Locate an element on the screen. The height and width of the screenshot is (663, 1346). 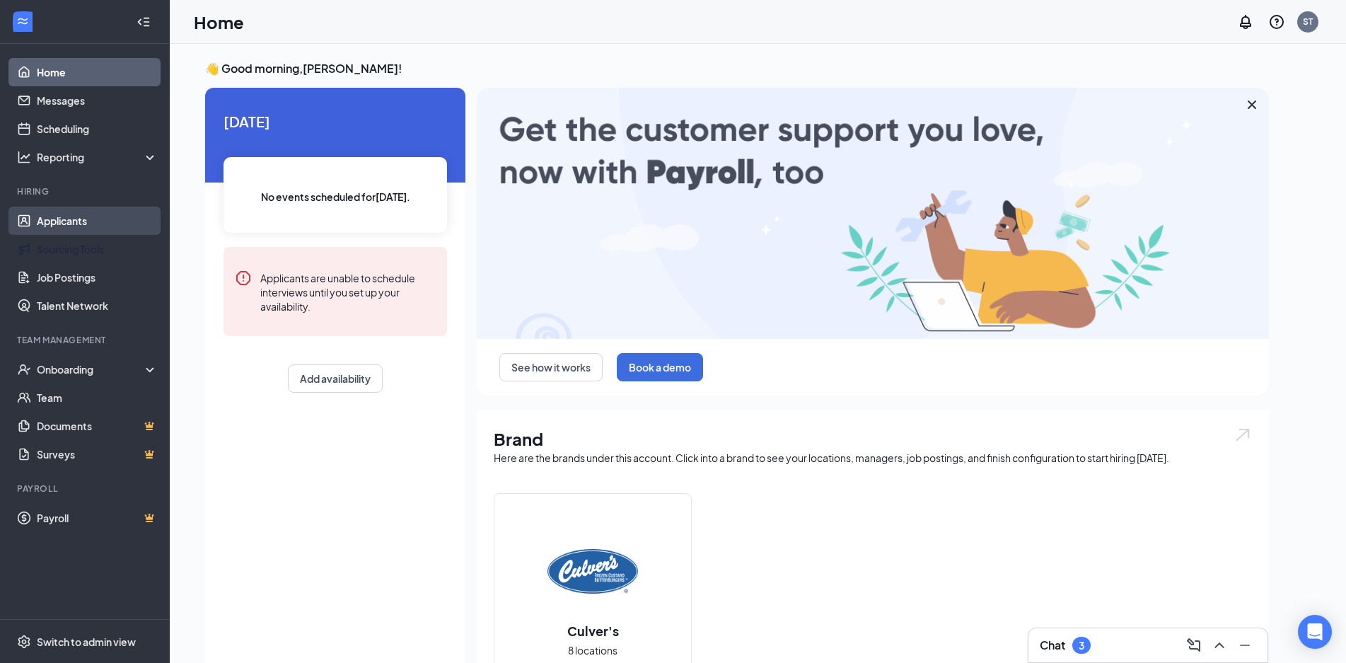
a: Scheduling is located at coordinates (97, 129).